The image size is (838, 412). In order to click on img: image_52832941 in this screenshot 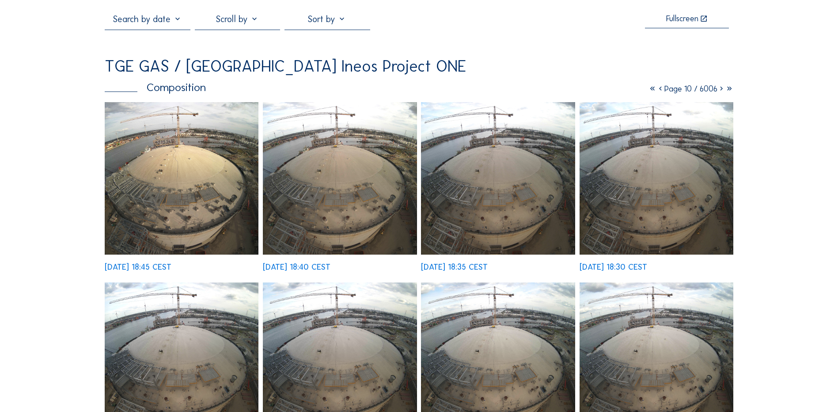, I will do `click(657, 178)`.